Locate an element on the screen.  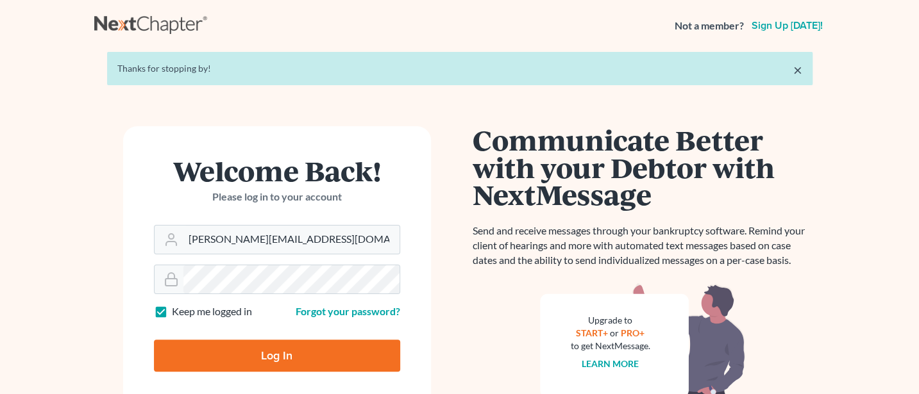
strong: Not a member? is located at coordinates (709, 26).